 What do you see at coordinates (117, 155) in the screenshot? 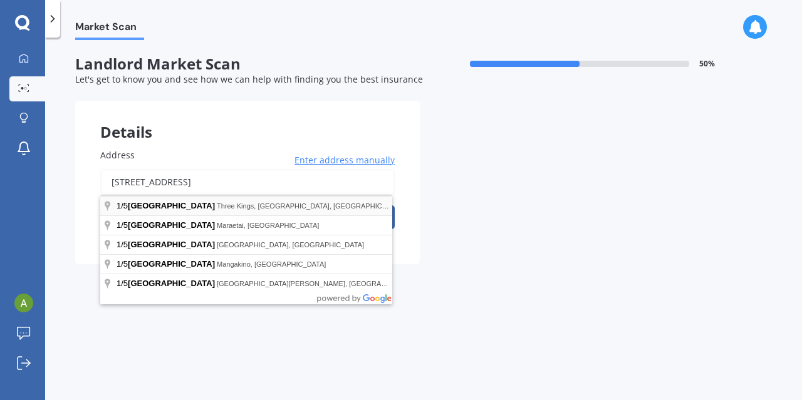
I see `span: Address` at bounding box center [117, 155].